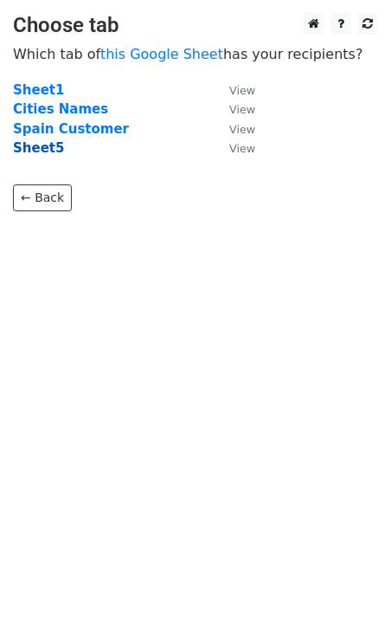 The height and width of the screenshot is (620, 391). I want to click on a: Spain Customer, so click(71, 129).